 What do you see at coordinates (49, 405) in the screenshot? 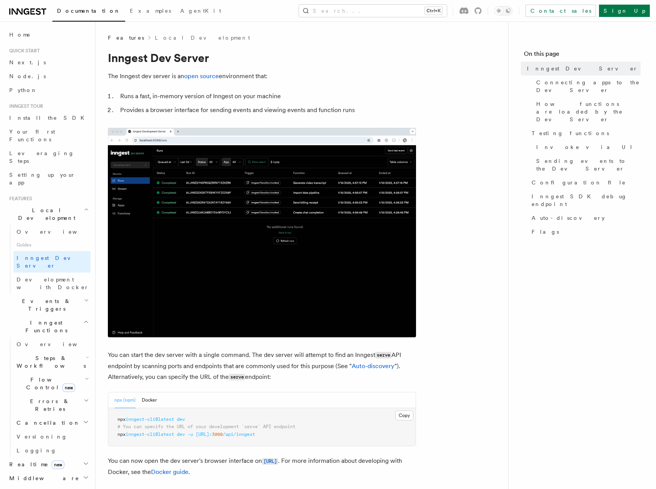
I see `span: Errors & Retries` at bounding box center [49, 405].